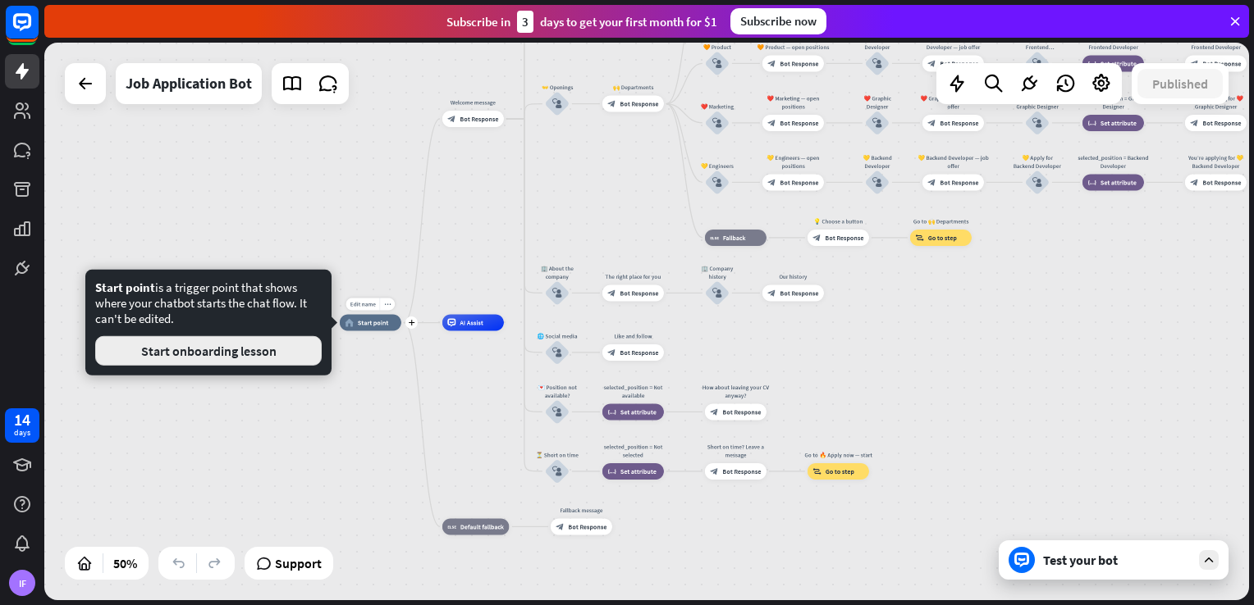  What do you see at coordinates (1037, 103) in the screenshot?
I see `div: ❤️ Apply for Graphic Designer` at bounding box center [1037, 103].